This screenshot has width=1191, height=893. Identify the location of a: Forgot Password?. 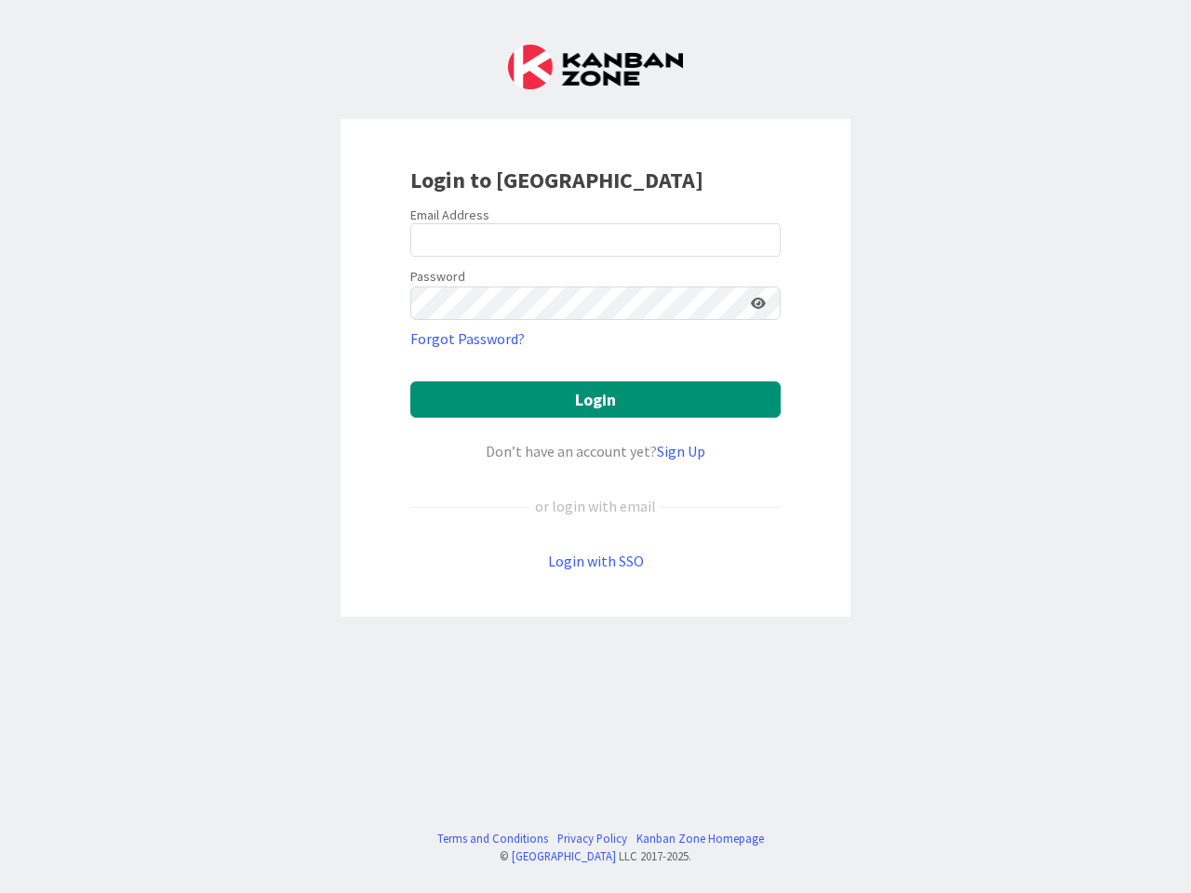
(467, 339).